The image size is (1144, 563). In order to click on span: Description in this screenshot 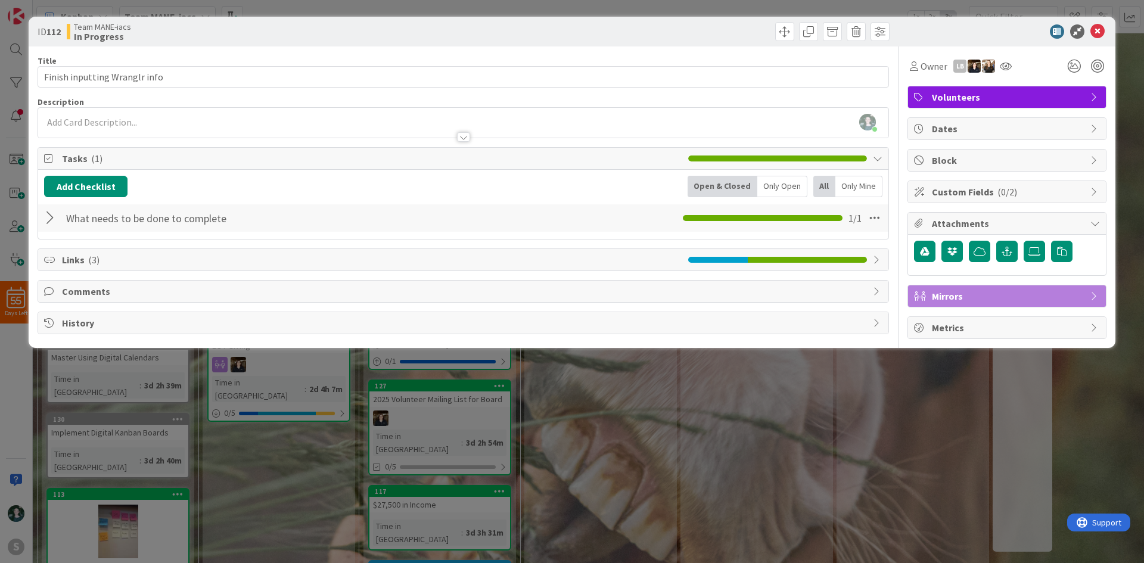, I will do `click(61, 102)`.